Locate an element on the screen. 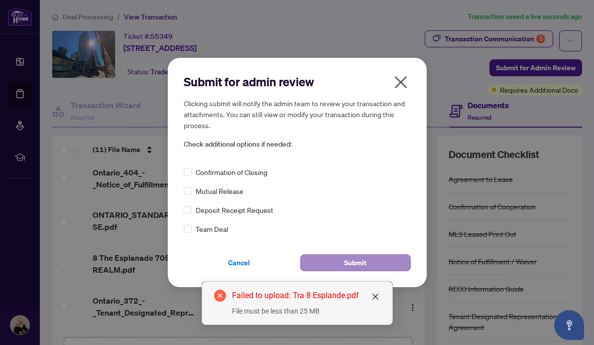  span: Check additional options if needed: is located at coordinates (297, 144).